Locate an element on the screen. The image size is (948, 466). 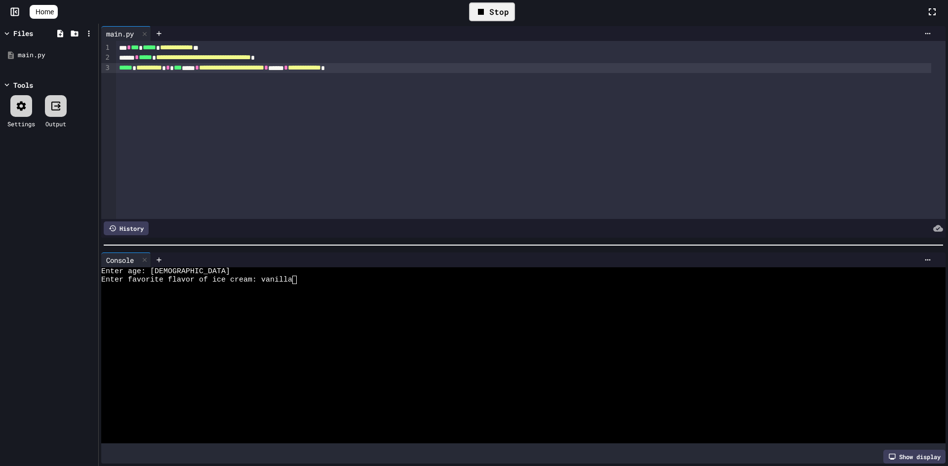
div: Files is located at coordinates (23, 33).